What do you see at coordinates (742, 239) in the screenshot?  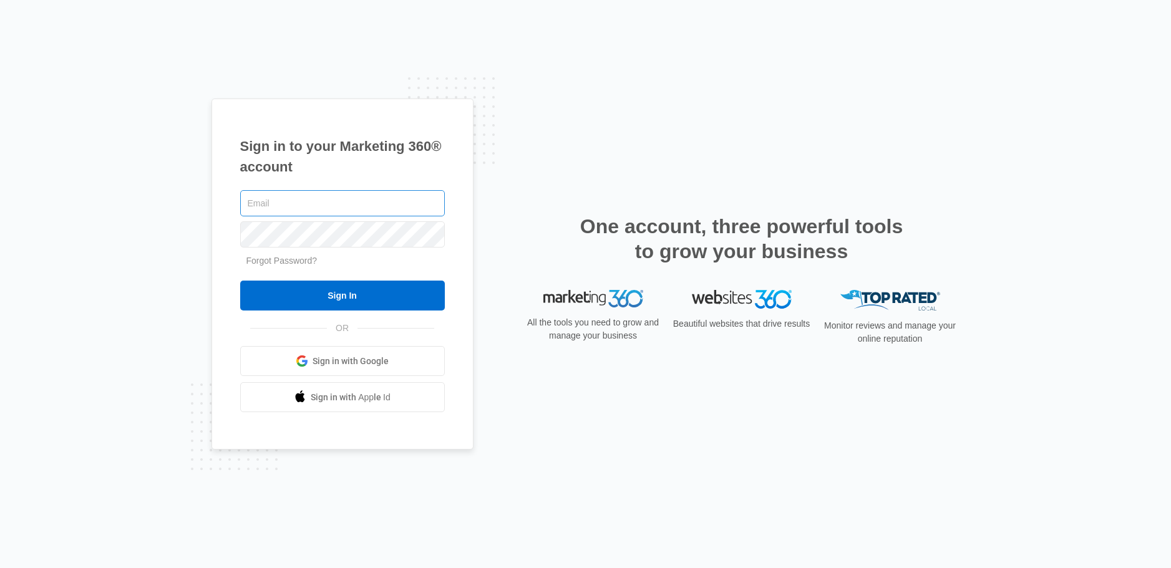 I see `h2: One account, three powerful tools to grow your business` at bounding box center [742, 239].